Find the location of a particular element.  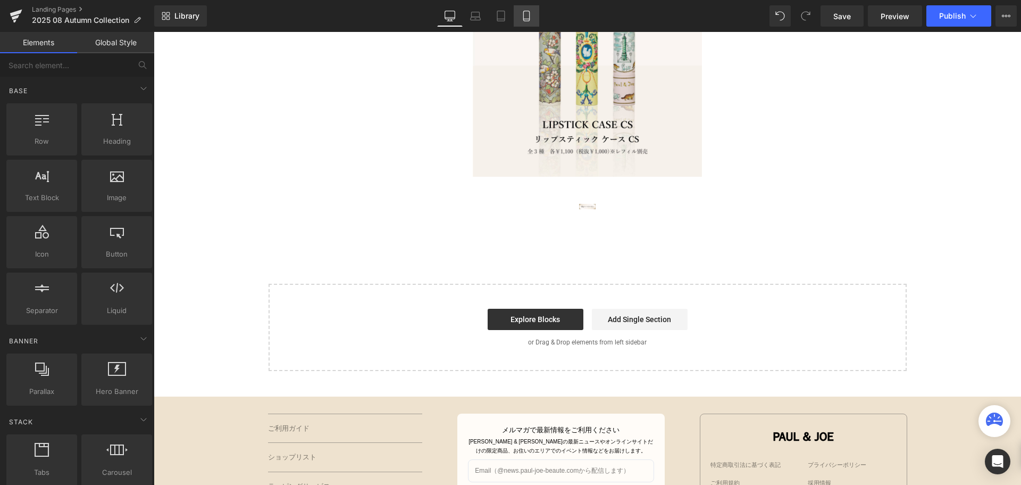

span: Tabs is located at coordinates (41, 472).